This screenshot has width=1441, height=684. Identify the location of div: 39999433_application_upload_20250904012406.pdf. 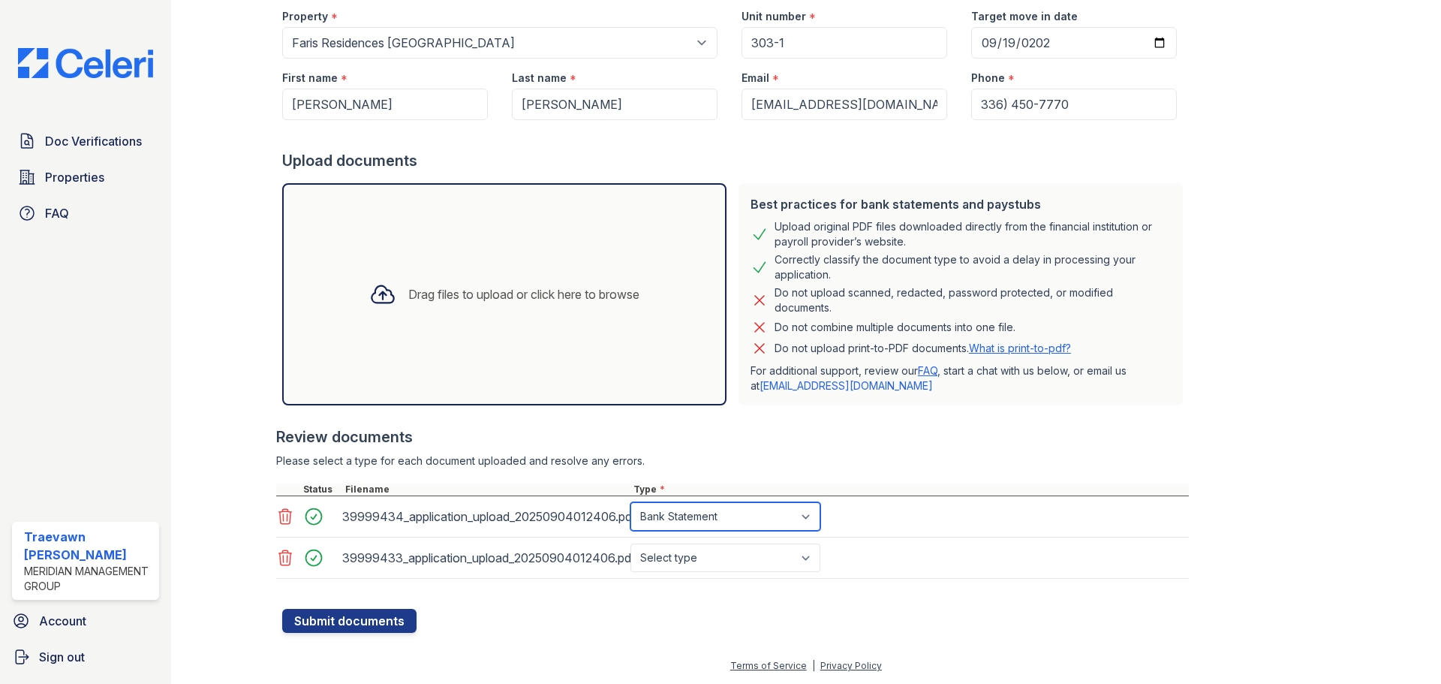
(483, 557).